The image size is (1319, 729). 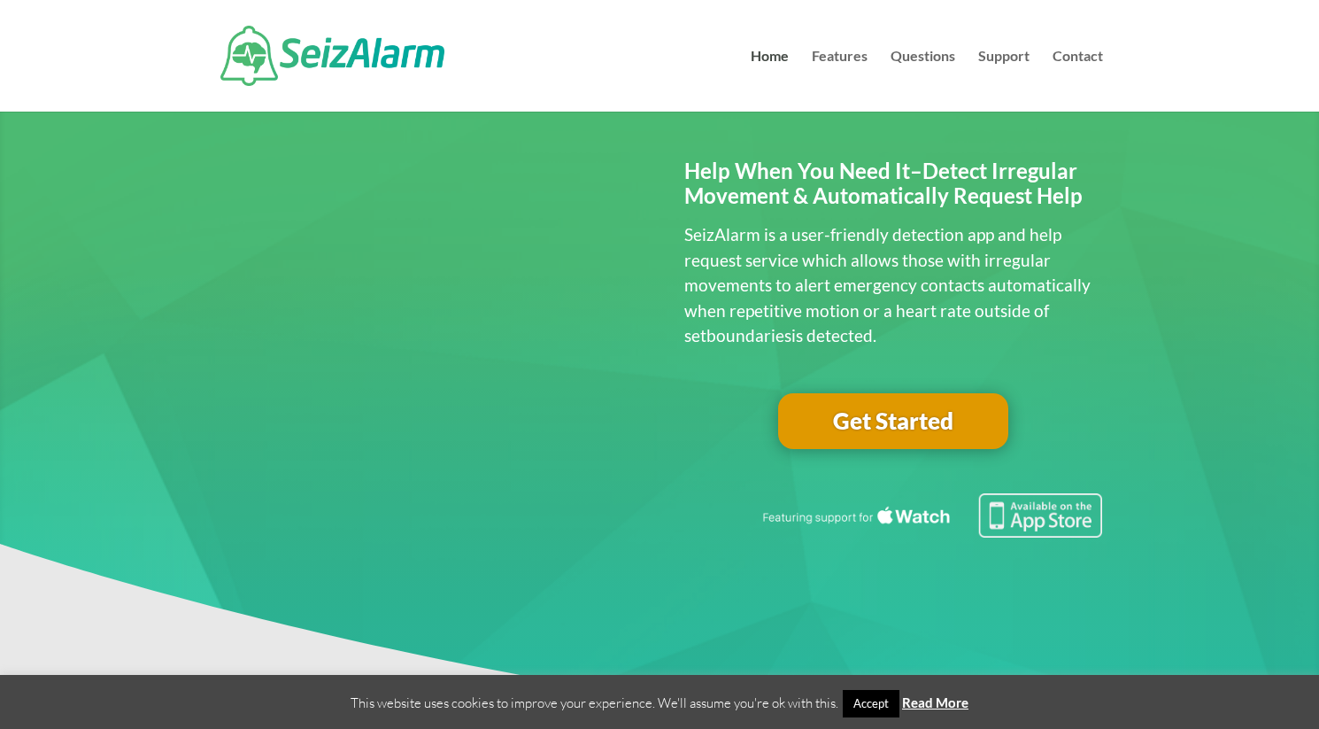 I want to click on p: SeizAlarm is a user-friendly detection app and help request service which allows those with irreg..., so click(x=893, y=285).